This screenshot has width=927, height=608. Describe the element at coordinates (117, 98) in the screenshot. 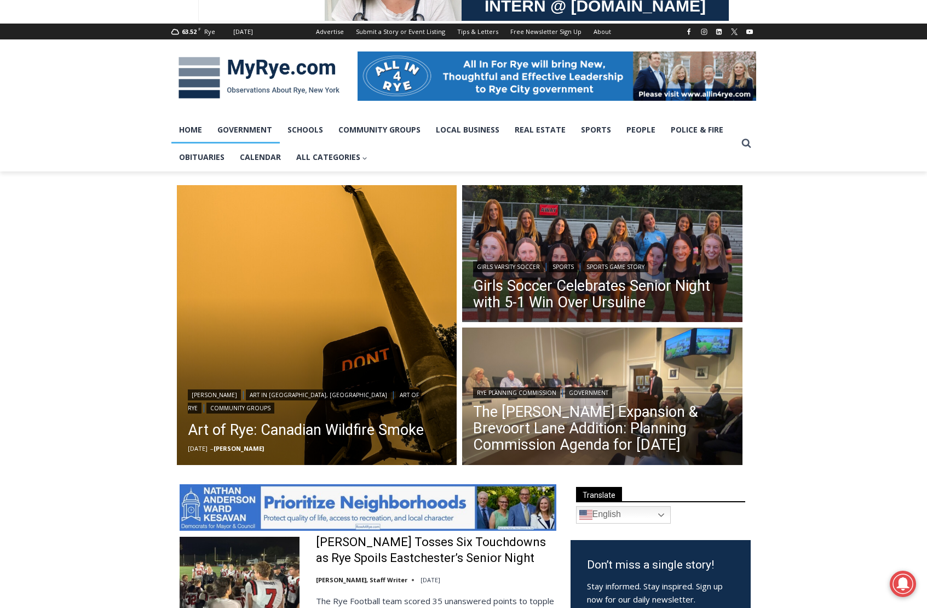

I see `div: 2` at that location.